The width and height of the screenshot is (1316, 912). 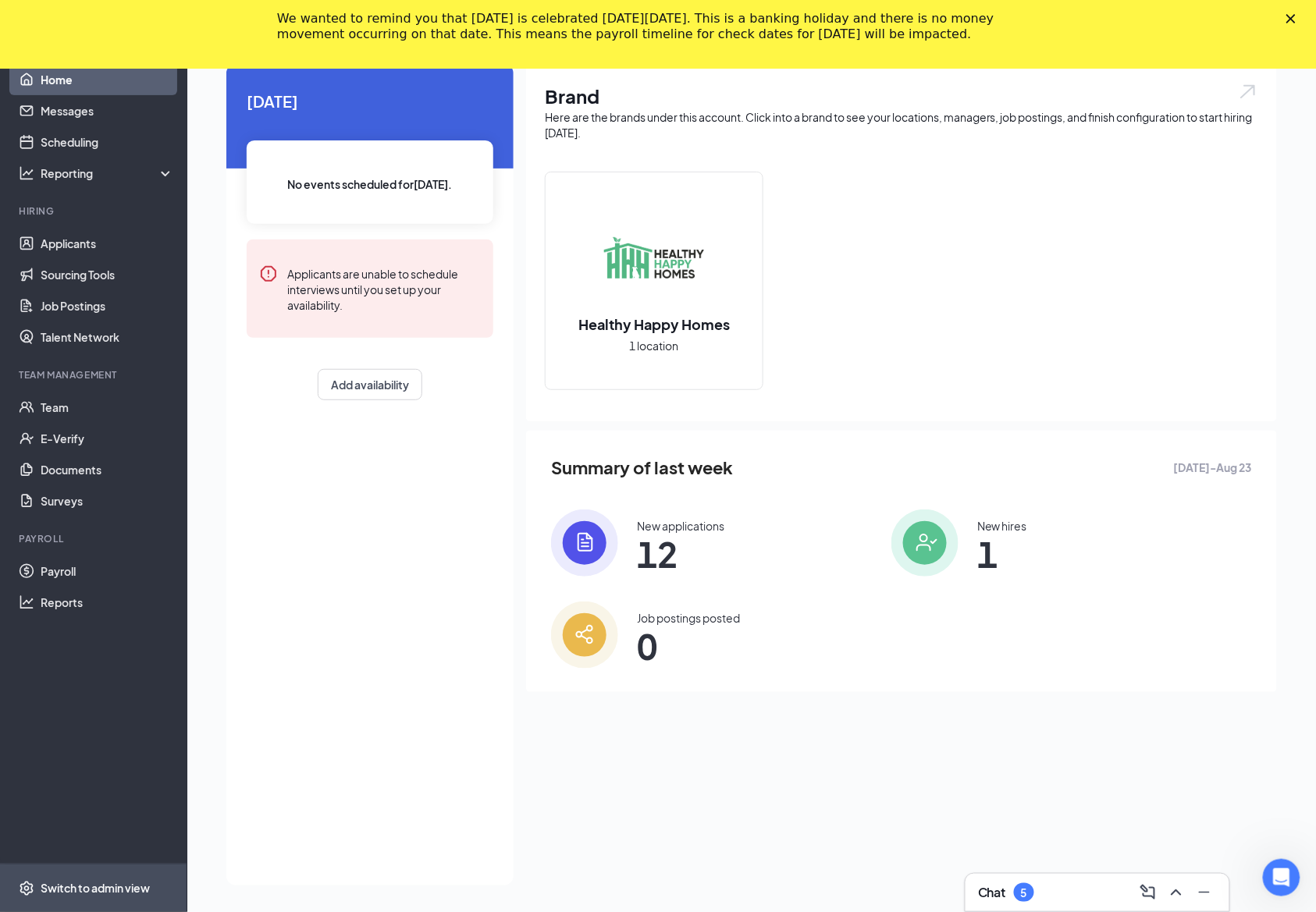 What do you see at coordinates (901, 96) in the screenshot?
I see `h1: Brand` at bounding box center [901, 96].